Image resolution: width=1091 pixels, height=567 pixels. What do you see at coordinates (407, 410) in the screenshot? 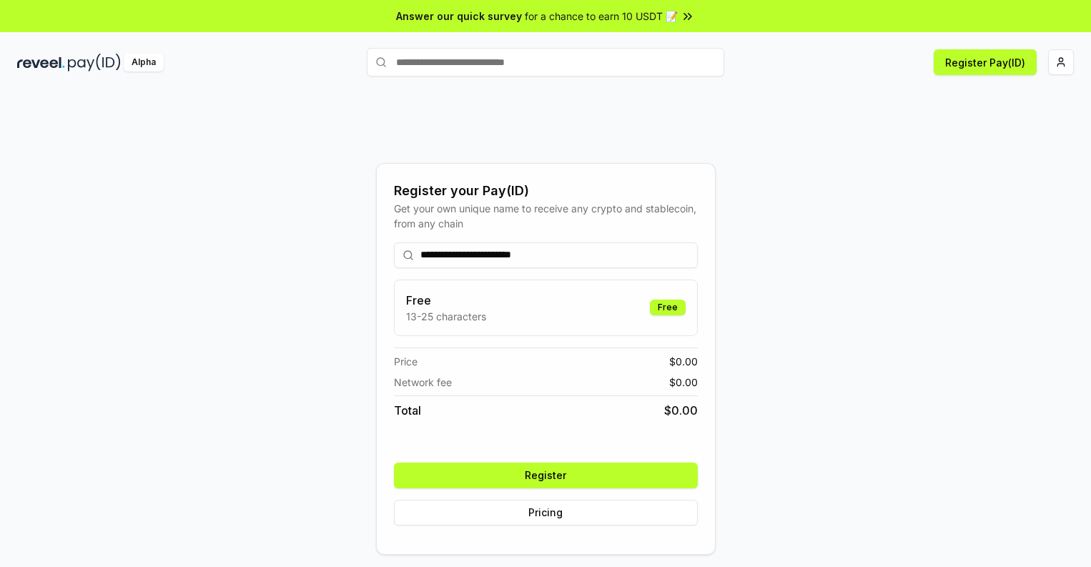
I see `span: Total` at bounding box center [407, 410].